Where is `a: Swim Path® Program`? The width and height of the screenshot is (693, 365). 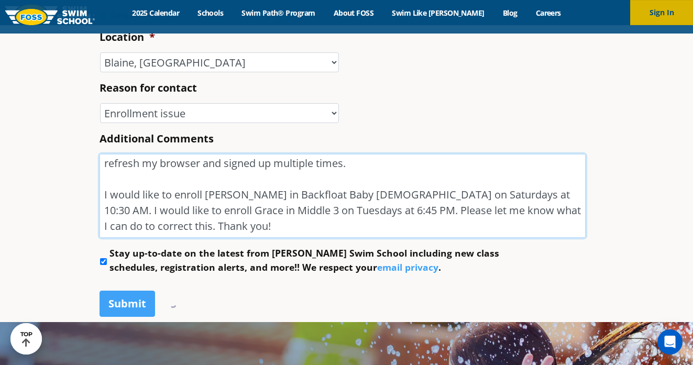
a: Swim Path® Program is located at coordinates (278, 13).